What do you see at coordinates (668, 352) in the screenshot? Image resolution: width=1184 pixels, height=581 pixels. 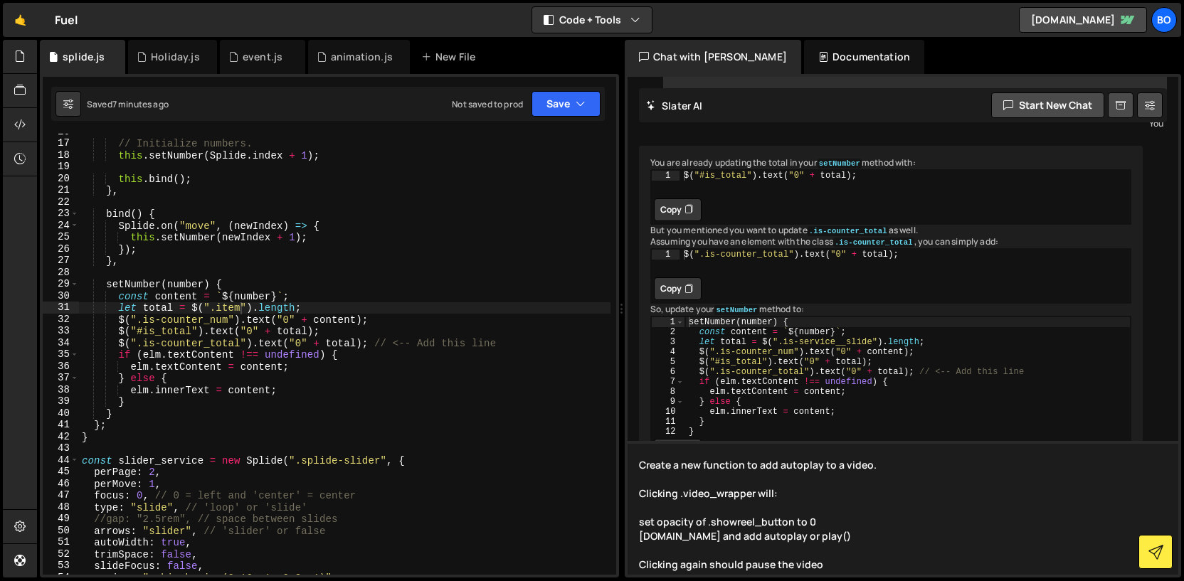 I see `div: 4` at bounding box center [668, 352].